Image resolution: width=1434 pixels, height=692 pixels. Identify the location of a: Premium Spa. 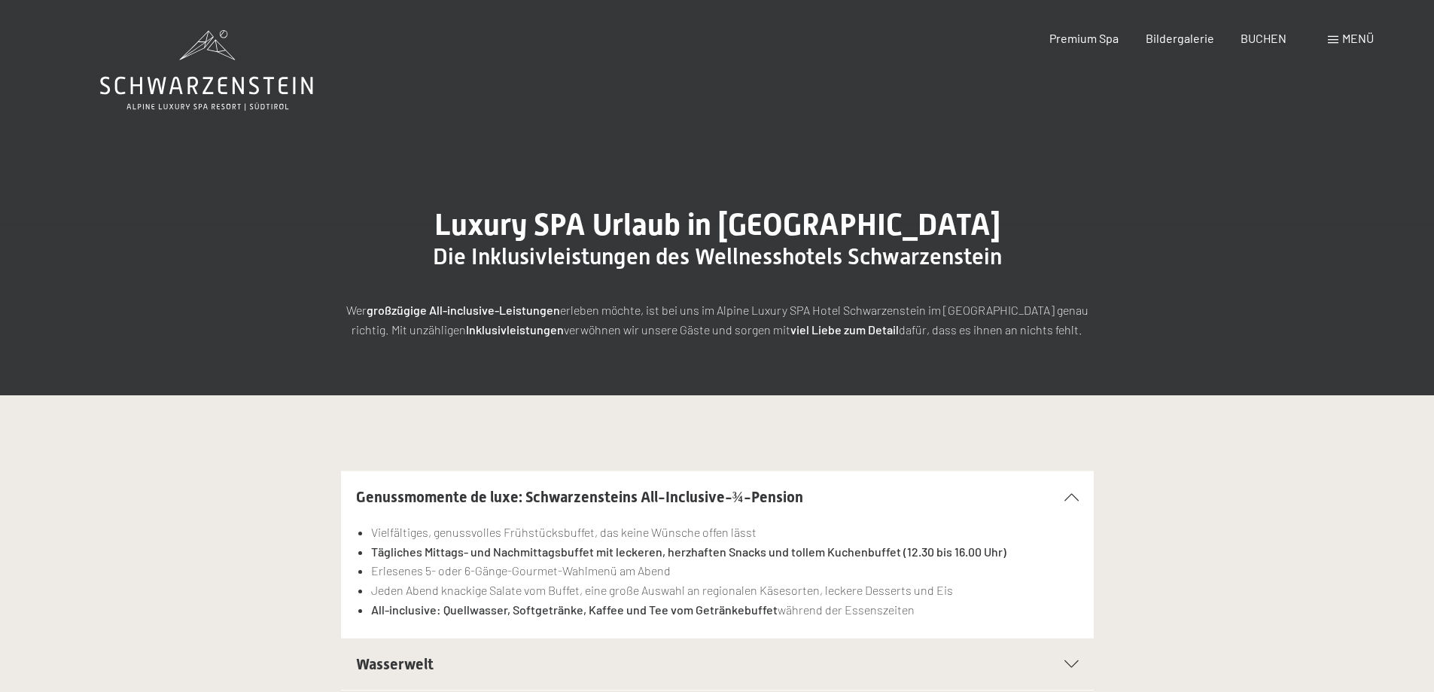
(1084, 38).